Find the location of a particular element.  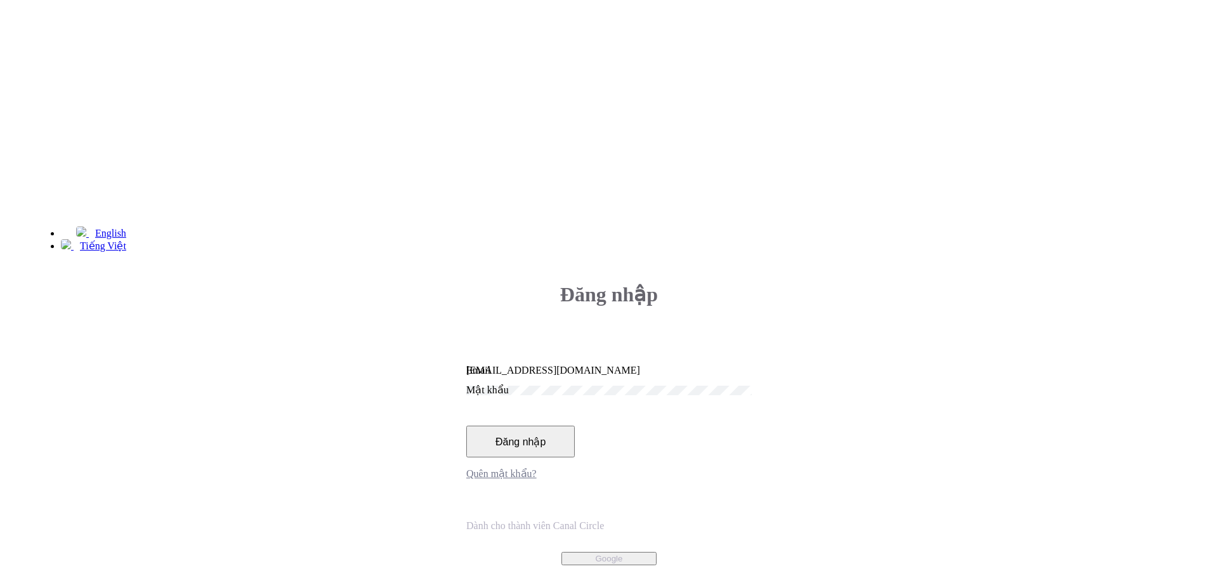

img: 220-vietnam.svg is located at coordinates (66, 244).